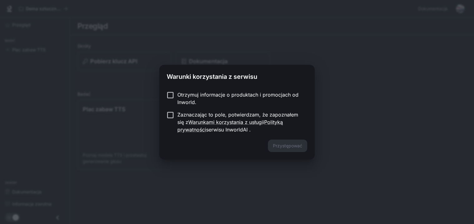 The width and height of the screenshot is (474, 224). What do you see at coordinates (230, 126) in the screenshot?
I see `a: Polityką prywatności` at bounding box center [230, 126].